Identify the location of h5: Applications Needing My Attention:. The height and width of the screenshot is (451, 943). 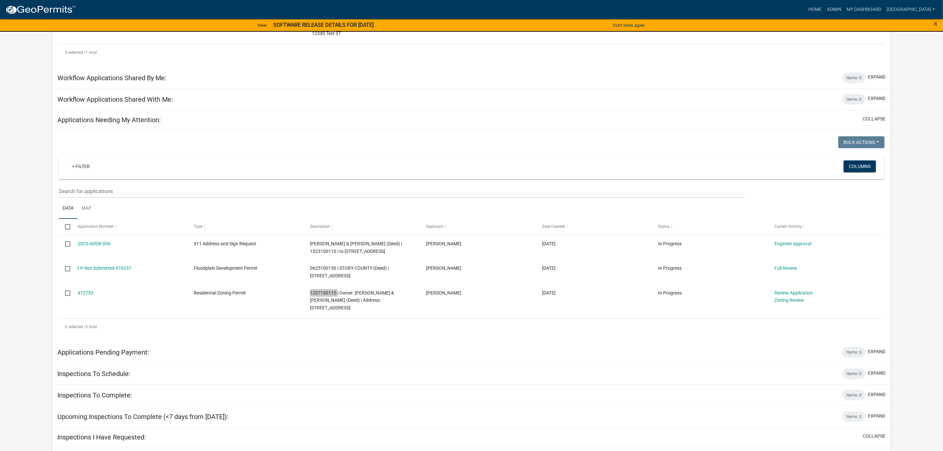
(109, 120).